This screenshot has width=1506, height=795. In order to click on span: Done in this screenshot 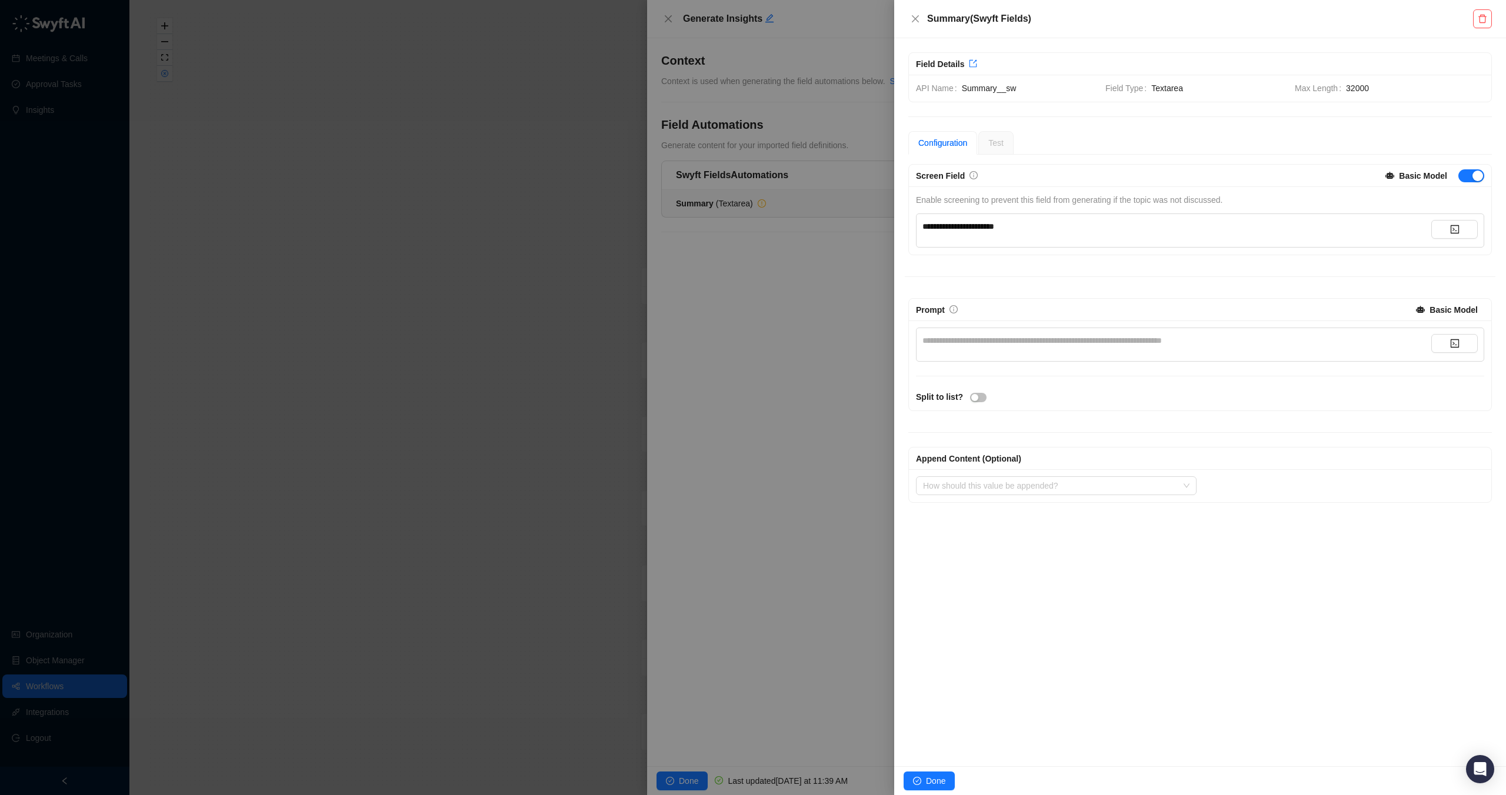, I will do `click(935, 781)`.